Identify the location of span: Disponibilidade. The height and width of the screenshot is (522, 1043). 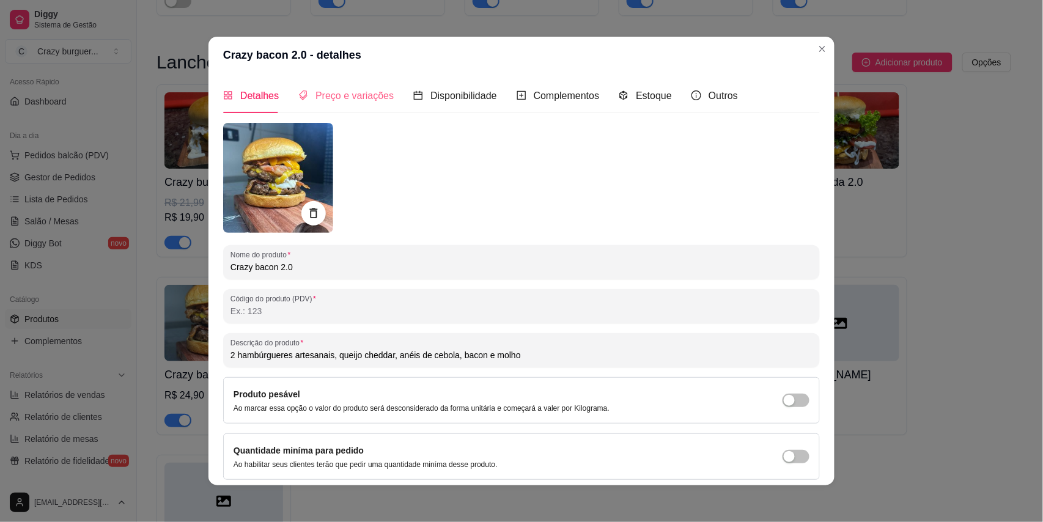
(464, 95).